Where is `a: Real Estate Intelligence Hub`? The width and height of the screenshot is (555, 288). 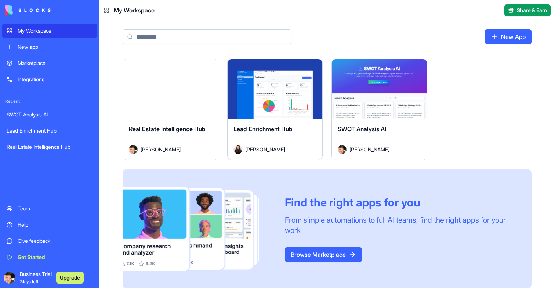
a: Real Estate Intelligence Hub is located at coordinates (50, 147).